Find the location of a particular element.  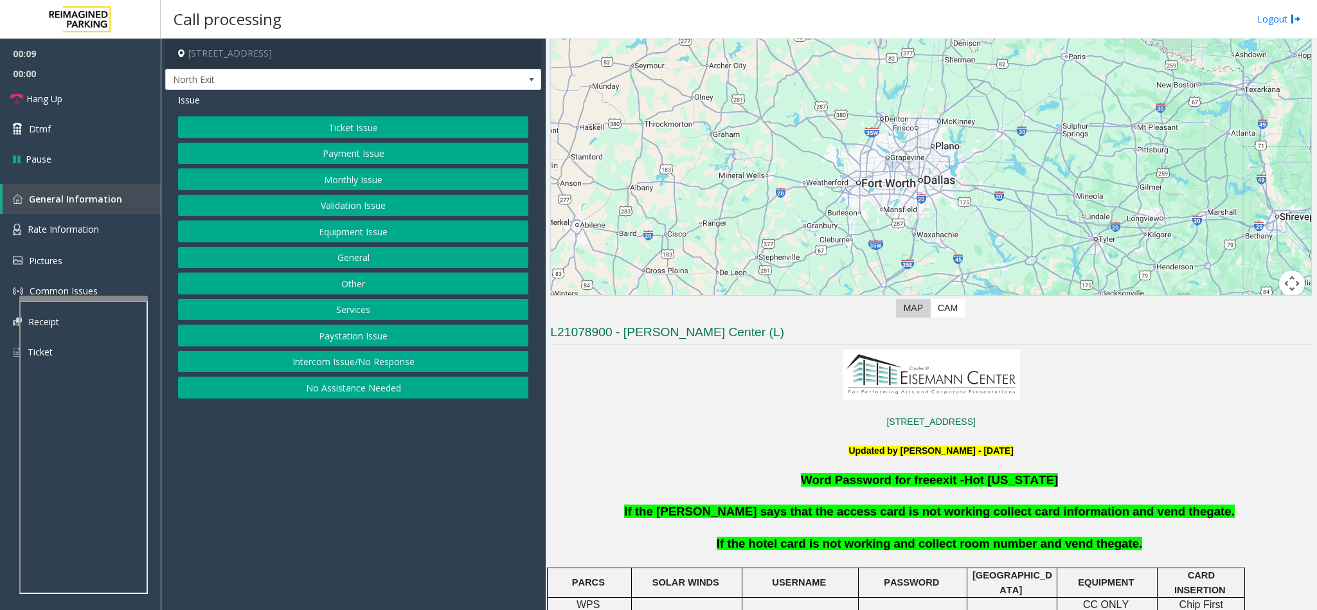

img: logout is located at coordinates (1295, 19).